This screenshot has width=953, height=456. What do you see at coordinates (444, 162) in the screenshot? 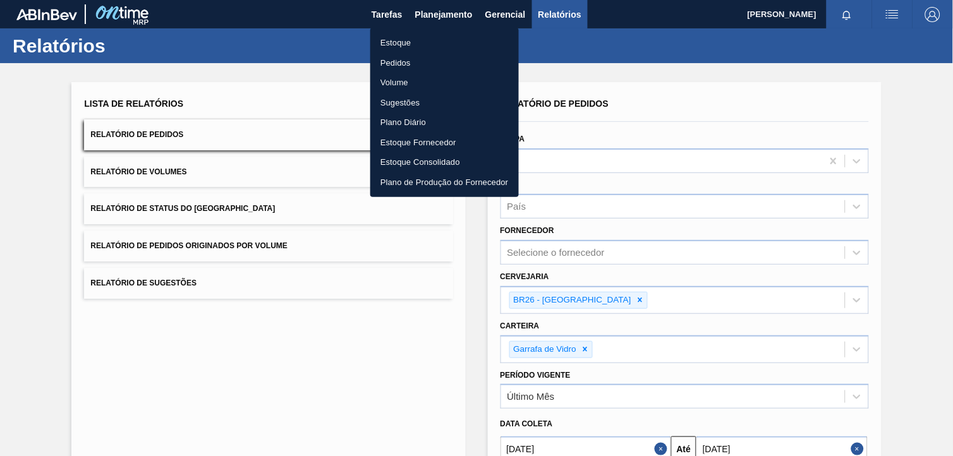
I see `a: Estoque Consolidado` at bounding box center [444, 162].